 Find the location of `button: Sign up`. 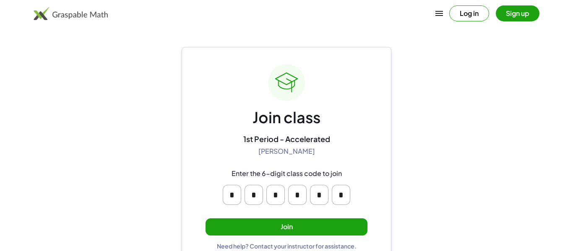

button: Sign up is located at coordinates (517, 13).